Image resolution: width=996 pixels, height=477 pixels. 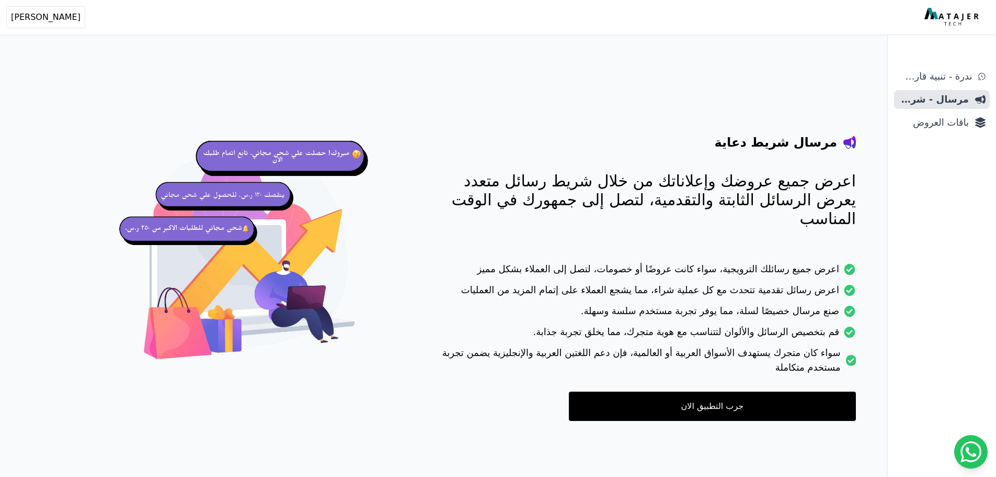 What do you see at coordinates (641, 314) in the screenshot?
I see `li: صنع مرسال خصيصًا لسلة، مما يوفر تجربة مستخدم سلسة وسهلة.` at bounding box center [641, 314].